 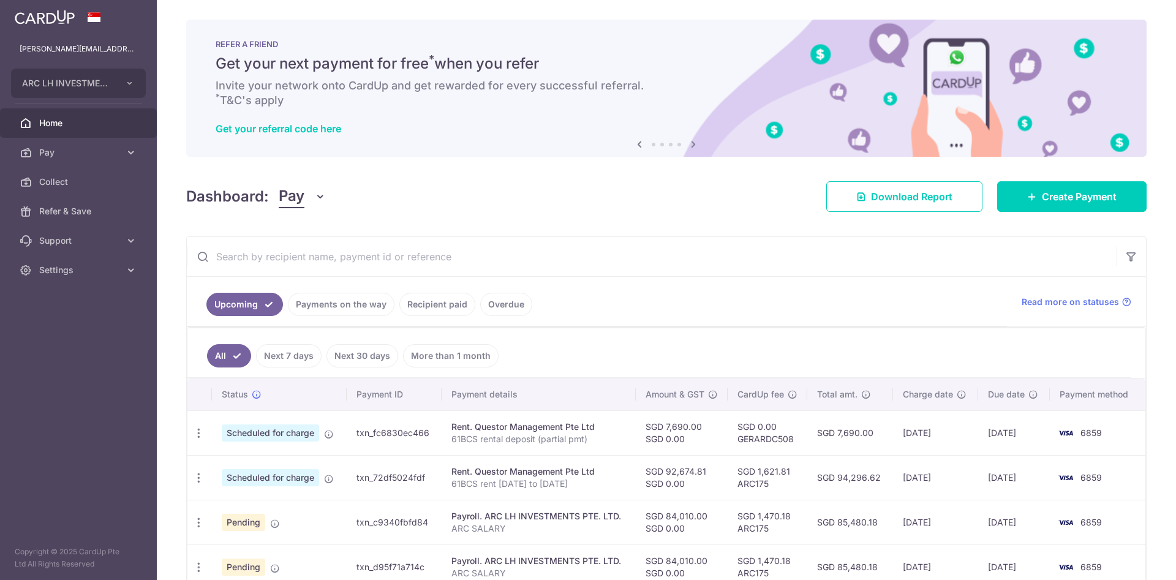 I want to click on td: SGD 92,674.81 SGD 0.00, so click(x=682, y=477).